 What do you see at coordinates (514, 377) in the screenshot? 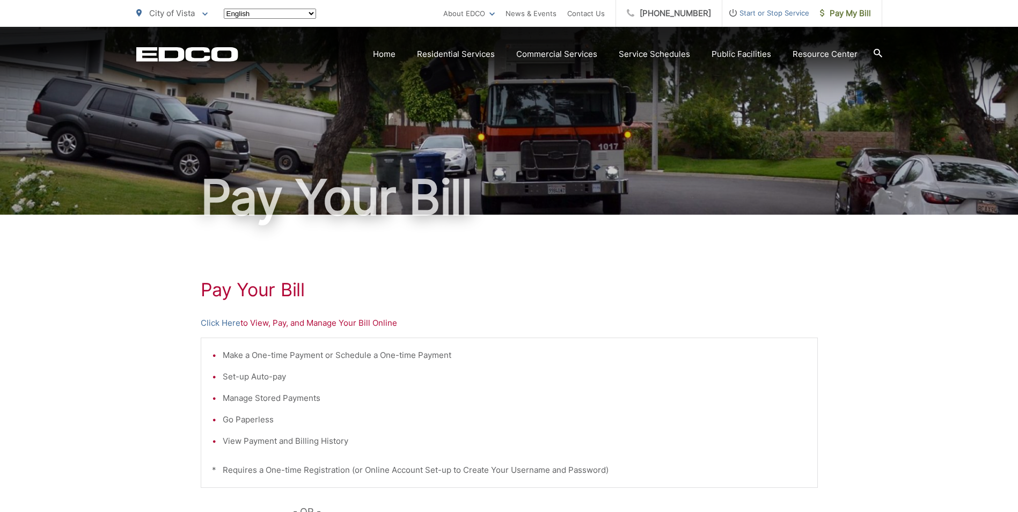
I see `li: Set-up Auto-pay` at bounding box center [514, 377].